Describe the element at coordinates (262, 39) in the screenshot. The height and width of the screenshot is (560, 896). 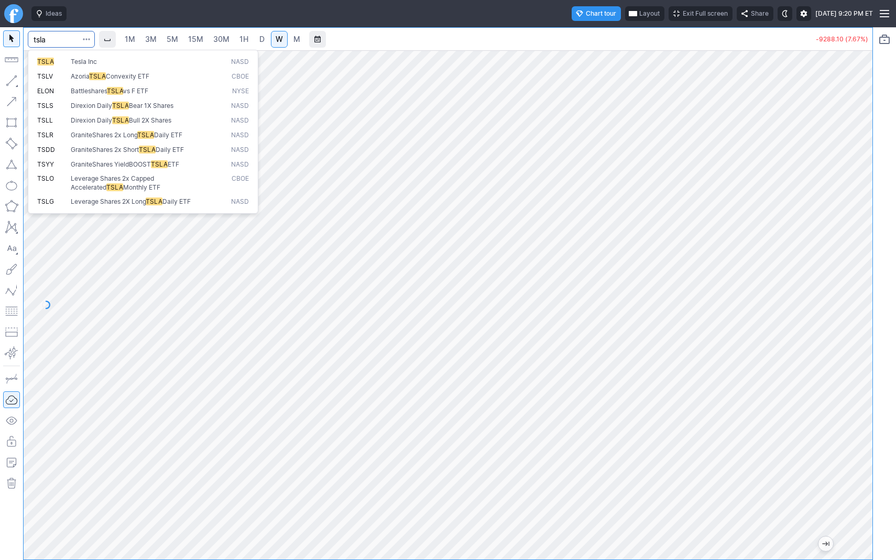
I see `a: D` at that location.